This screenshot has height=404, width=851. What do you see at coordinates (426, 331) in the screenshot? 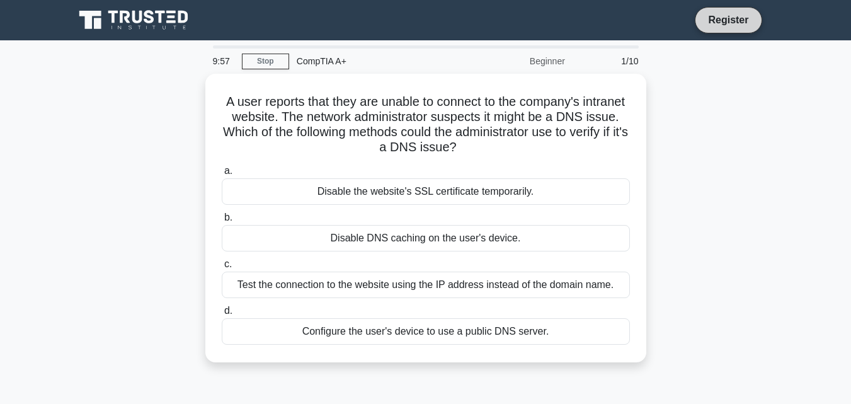
I see `div: Configure the user's device to use a public DNS server.` at bounding box center [426, 331].